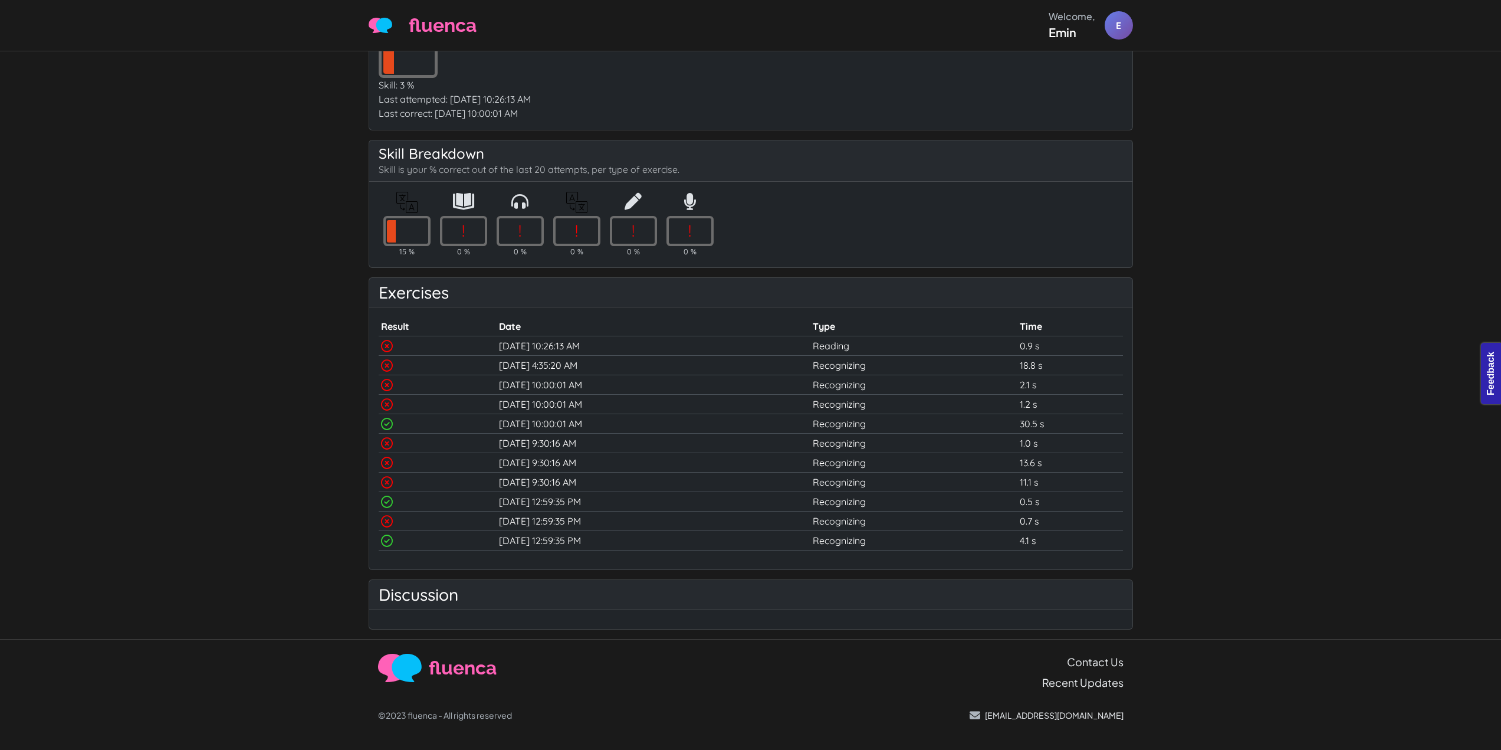 The height and width of the screenshot is (750, 1501). What do you see at coordinates (1070, 462) in the screenshot?
I see `td: 13.6 s` at bounding box center [1070, 462].